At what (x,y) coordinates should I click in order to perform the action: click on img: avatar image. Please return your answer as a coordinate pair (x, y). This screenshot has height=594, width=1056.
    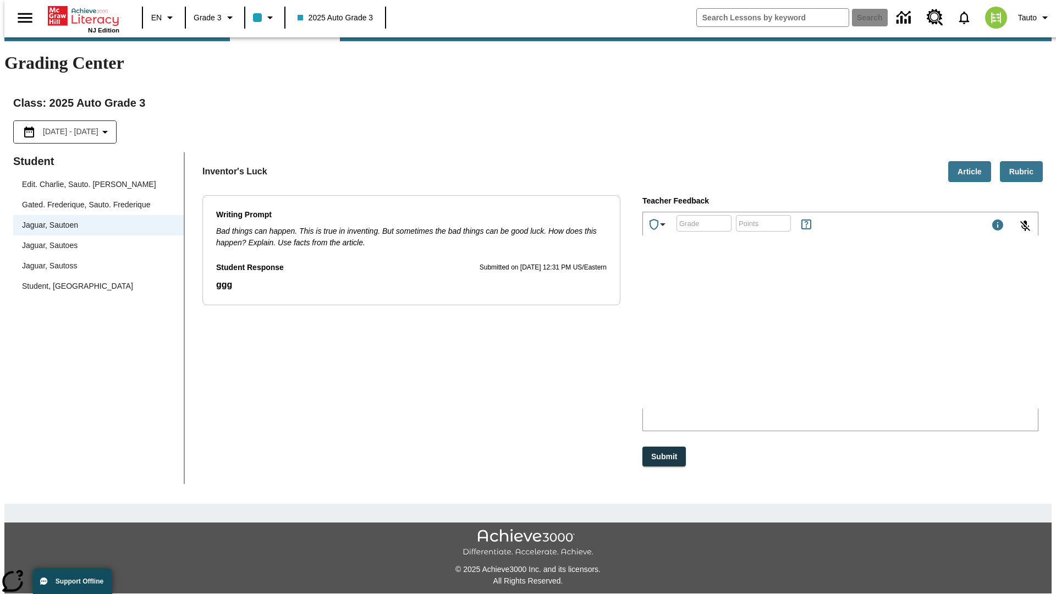
    Looking at the image, I should click on (996, 18).